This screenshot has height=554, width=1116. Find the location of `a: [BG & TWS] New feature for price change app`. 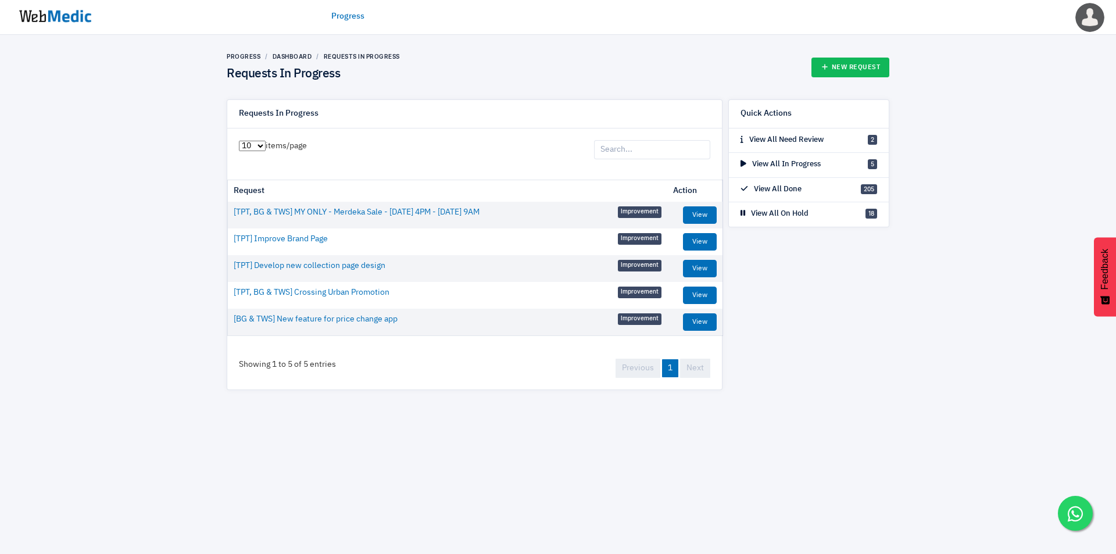

a: [BG & TWS] New feature for price change app is located at coordinates (316, 319).